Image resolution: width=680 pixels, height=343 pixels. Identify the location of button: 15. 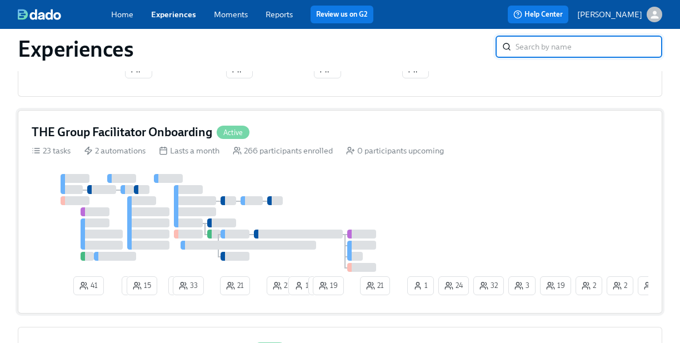
(142, 286).